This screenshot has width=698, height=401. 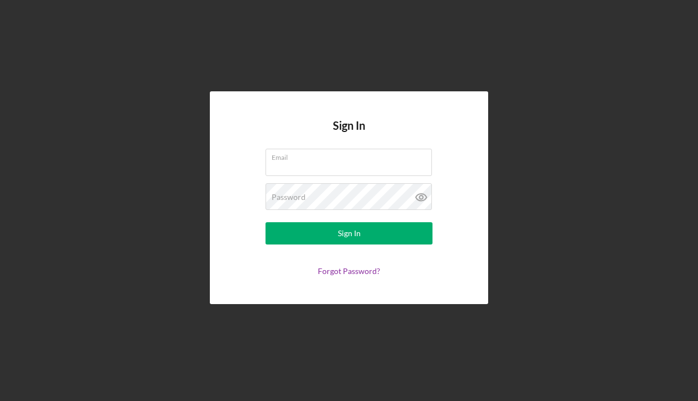 What do you see at coordinates (349, 233) in the screenshot?
I see `button: Sign In` at bounding box center [349, 233].